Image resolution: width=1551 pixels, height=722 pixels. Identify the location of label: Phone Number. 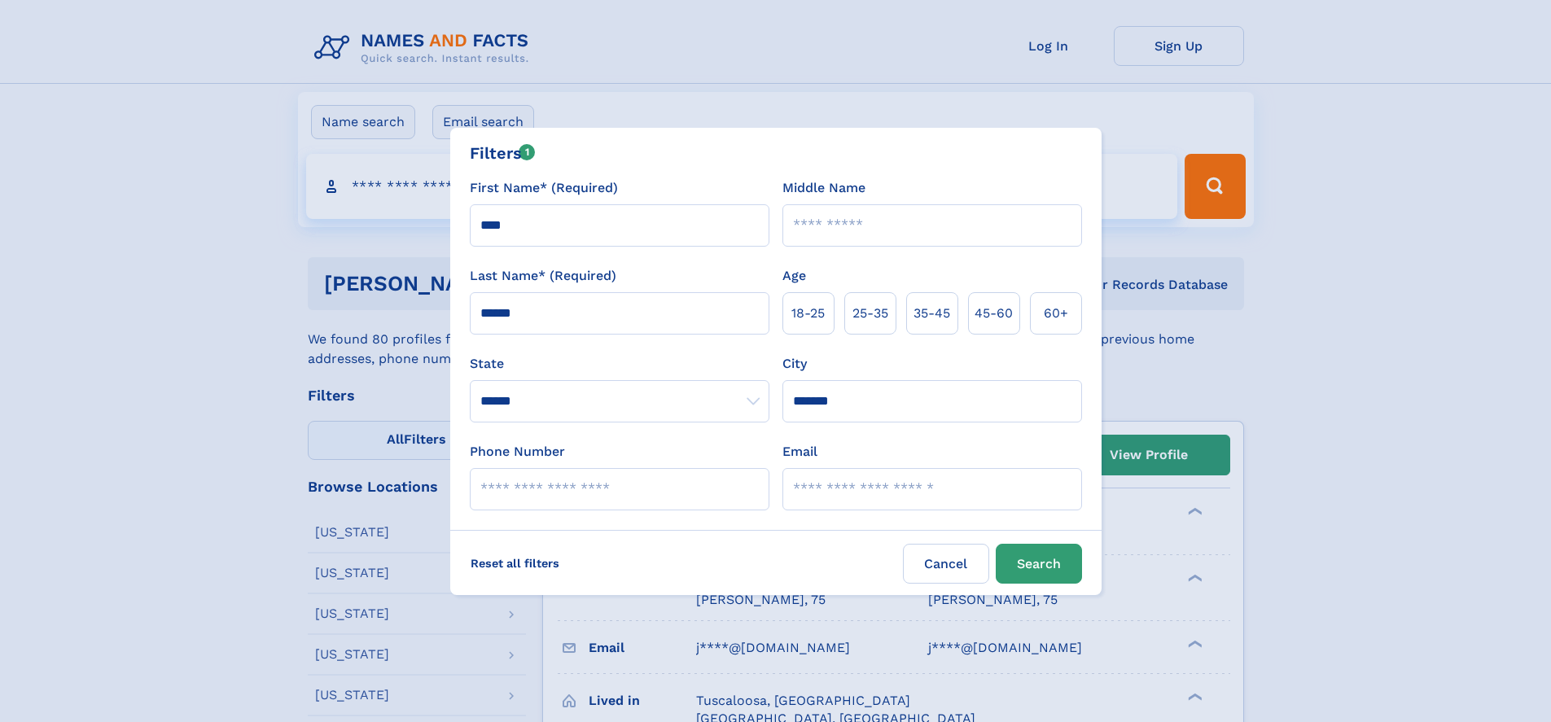
(517, 452).